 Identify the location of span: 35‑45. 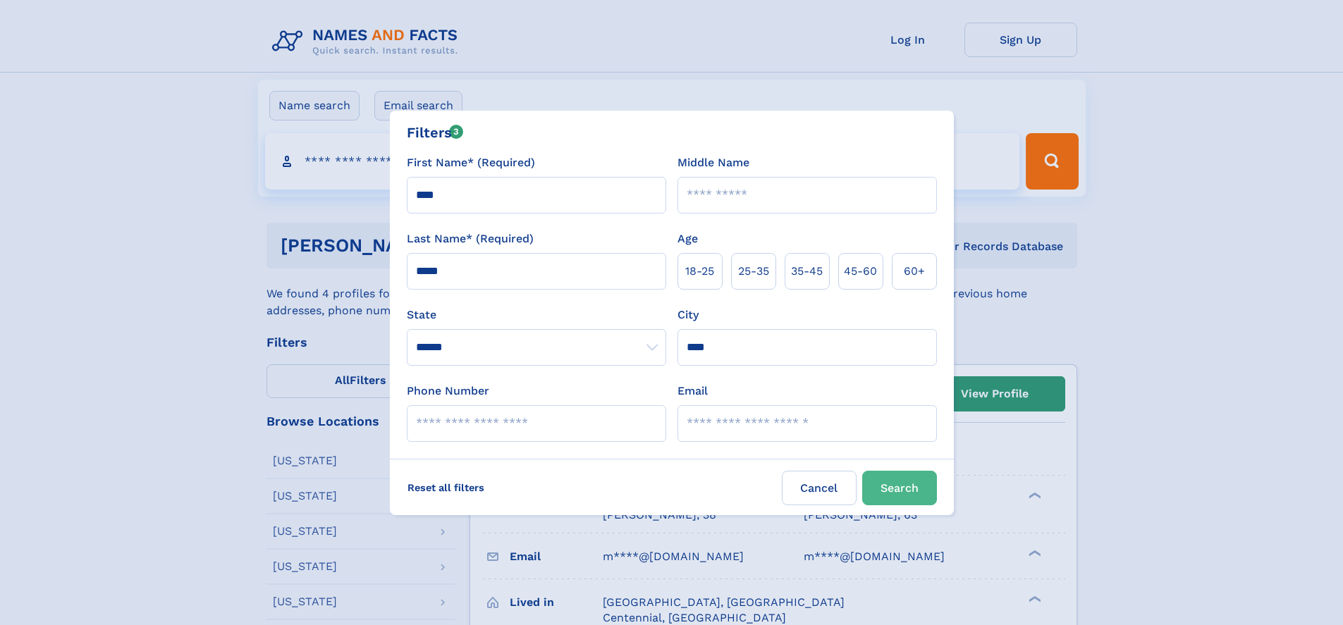
(807, 271).